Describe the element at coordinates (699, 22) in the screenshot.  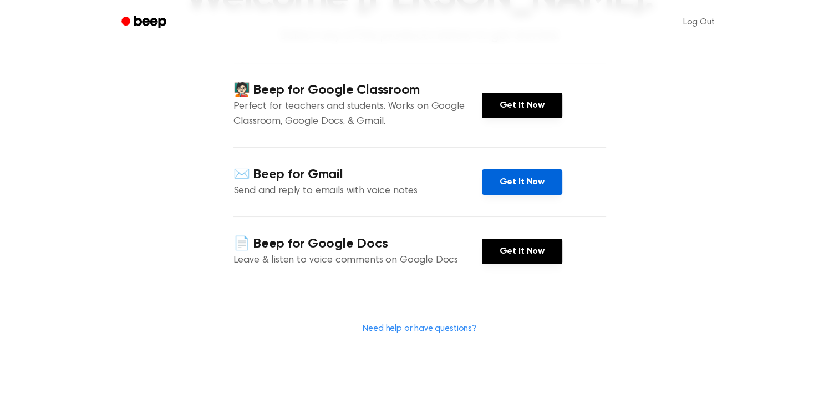
I see `a: Log Out` at that location.